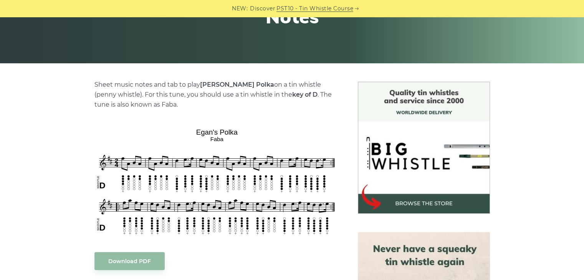 This screenshot has height=280, width=584. Describe the element at coordinates (305, 94) in the screenshot. I see `strong: key of D` at that location.